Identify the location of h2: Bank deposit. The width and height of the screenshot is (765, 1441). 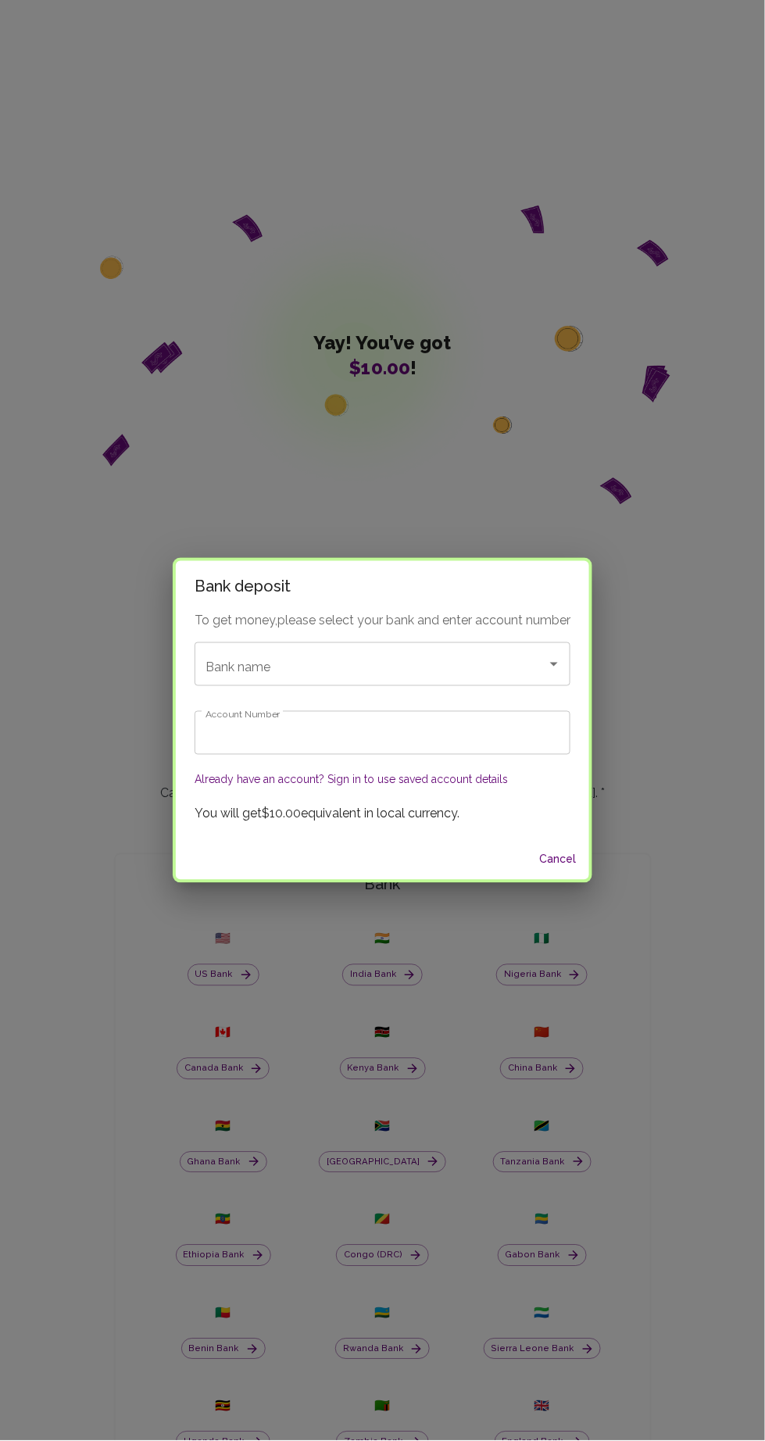
(382, 586).